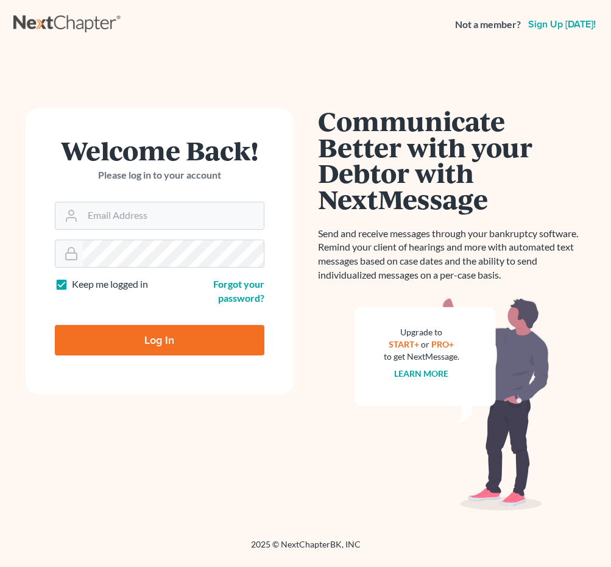 The width and height of the screenshot is (611, 567). I want to click on strong: Not a member?, so click(488, 24).